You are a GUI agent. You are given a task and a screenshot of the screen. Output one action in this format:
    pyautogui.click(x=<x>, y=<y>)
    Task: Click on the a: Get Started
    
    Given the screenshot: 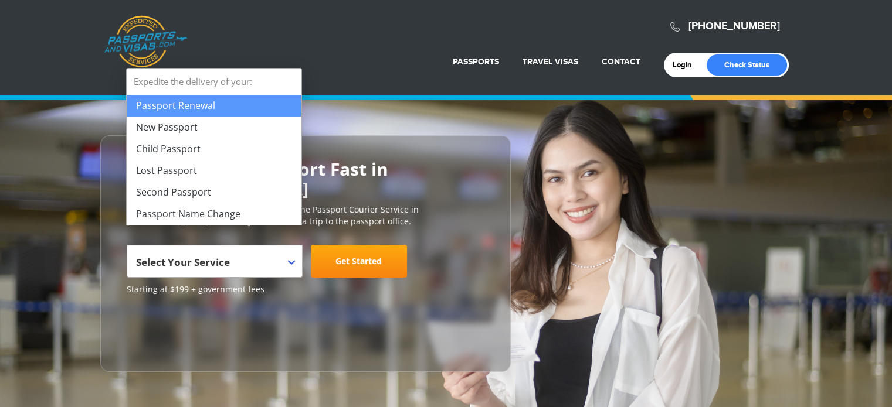 What is the action you would take?
    pyautogui.click(x=359, y=261)
    